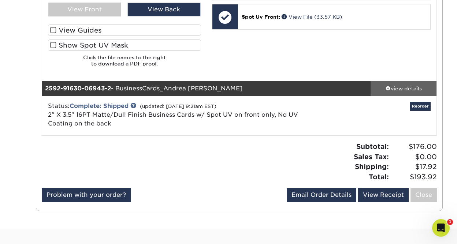 The image size is (457, 244). Describe the element at coordinates (322, 195) in the screenshot. I see `a: Email Order Details` at that location.